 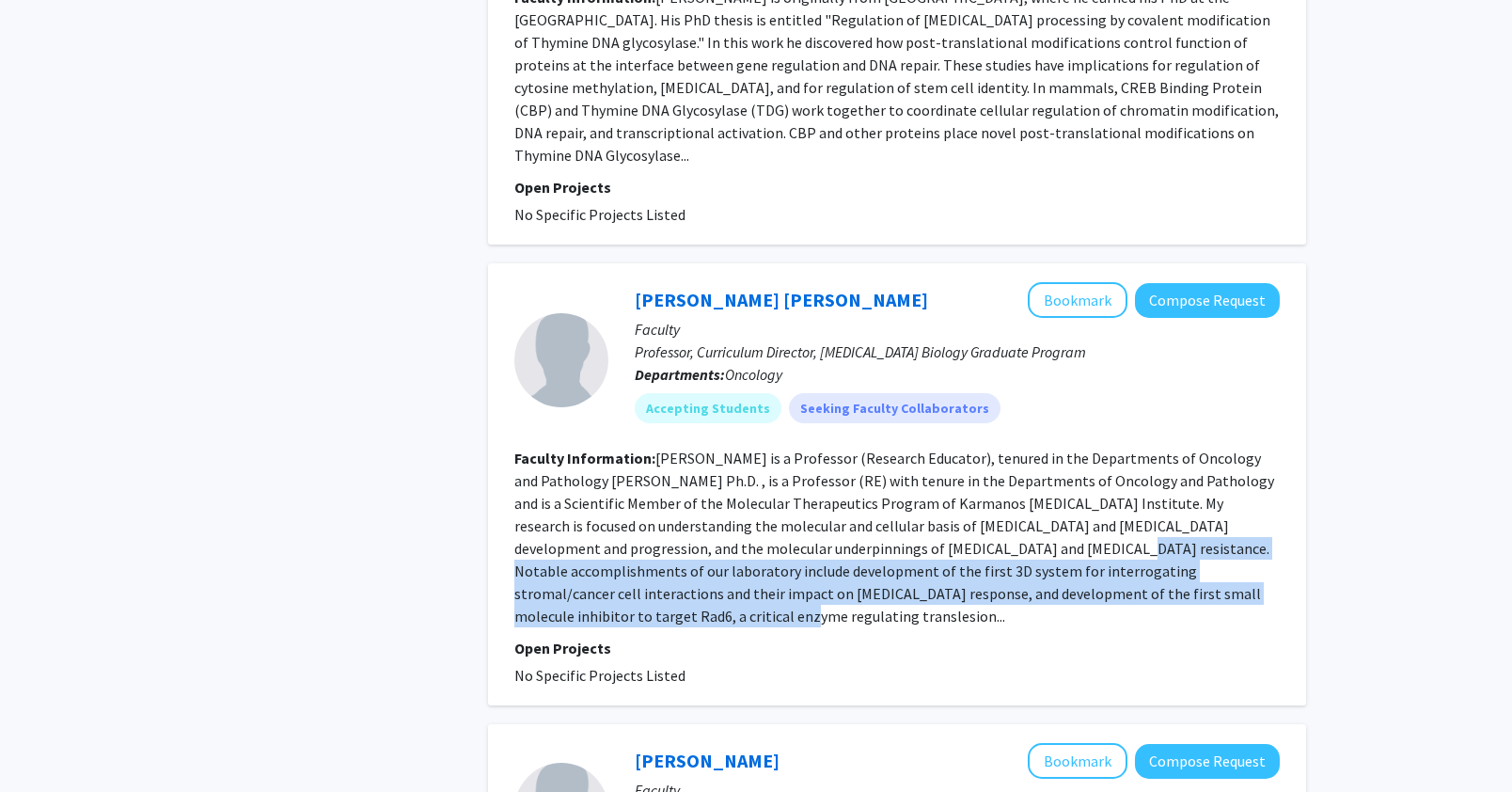 I want to click on b: Departments:, so click(x=680, y=374).